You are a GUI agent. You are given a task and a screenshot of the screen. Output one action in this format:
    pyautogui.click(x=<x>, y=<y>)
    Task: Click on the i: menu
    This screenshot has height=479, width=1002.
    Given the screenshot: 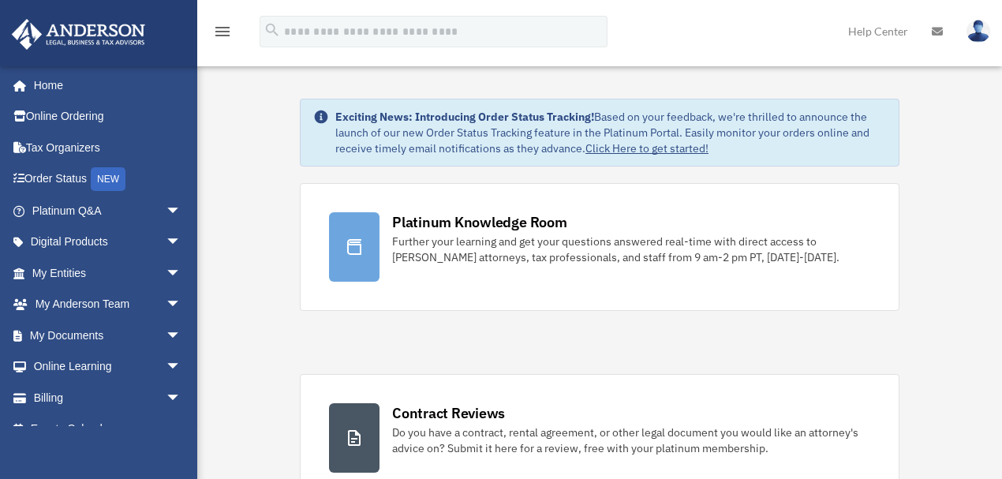 What is the action you would take?
    pyautogui.click(x=222, y=32)
    